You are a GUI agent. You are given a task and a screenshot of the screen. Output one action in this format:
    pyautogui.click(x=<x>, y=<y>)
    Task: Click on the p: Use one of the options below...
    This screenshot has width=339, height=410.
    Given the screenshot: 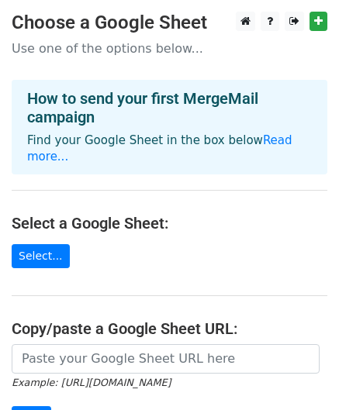 What is the action you would take?
    pyautogui.click(x=169, y=48)
    